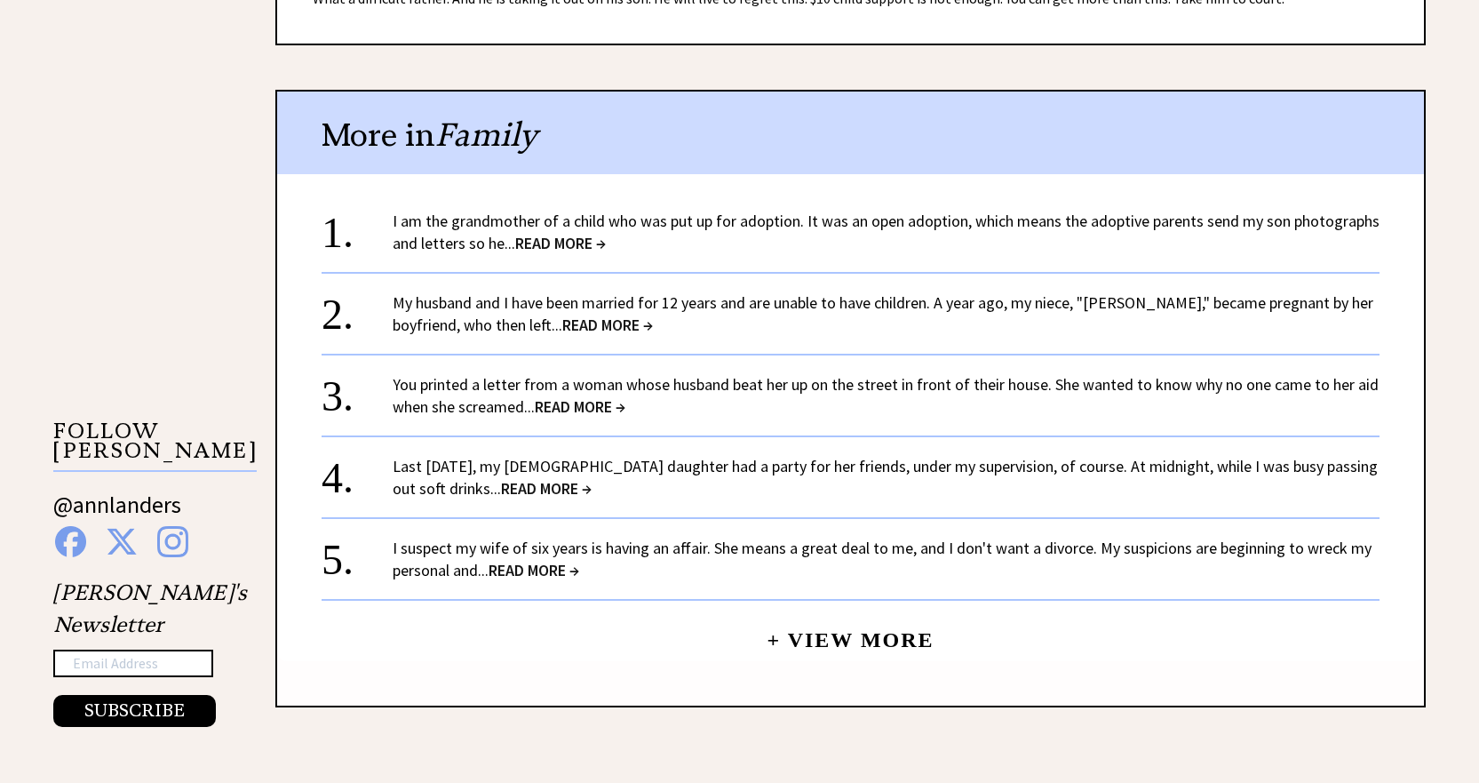 Image resolution: width=1479 pixels, height=783 pixels. What do you see at coordinates (886, 395) in the screenshot?
I see `a: You printed a letter from a woman whose husband beat her up on the street in front of their house...` at bounding box center [886, 395].